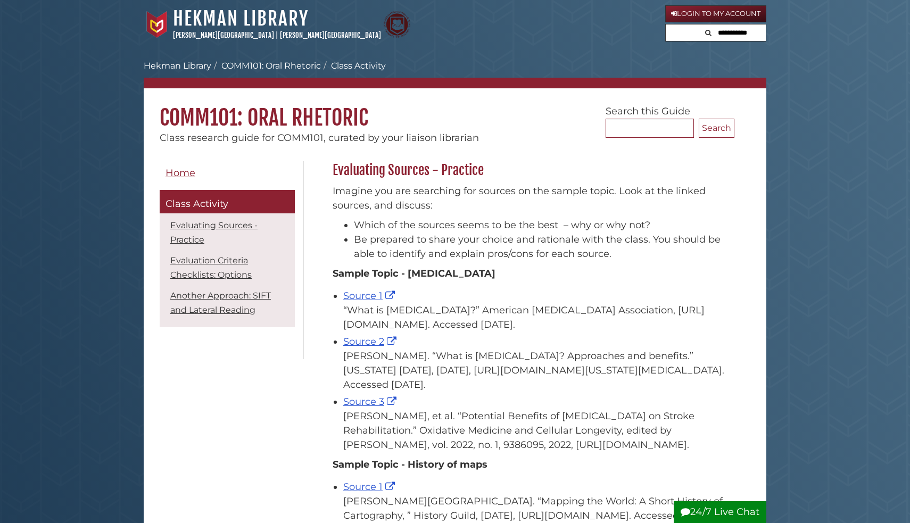  Describe the element at coordinates (271, 65) in the screenshot. I see `a: COMM101: Oral Rhetoric` at that location.